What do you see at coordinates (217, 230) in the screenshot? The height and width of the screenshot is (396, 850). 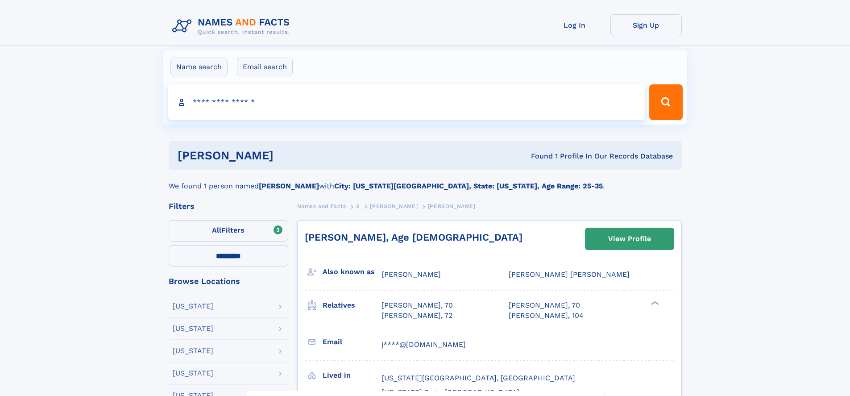 I see `span: All` at bounding box center [217, 230].